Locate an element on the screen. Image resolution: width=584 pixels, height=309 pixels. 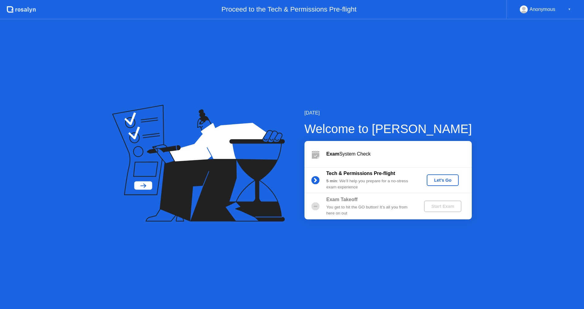
div: Anonymous is located at coordinates (542, 9).